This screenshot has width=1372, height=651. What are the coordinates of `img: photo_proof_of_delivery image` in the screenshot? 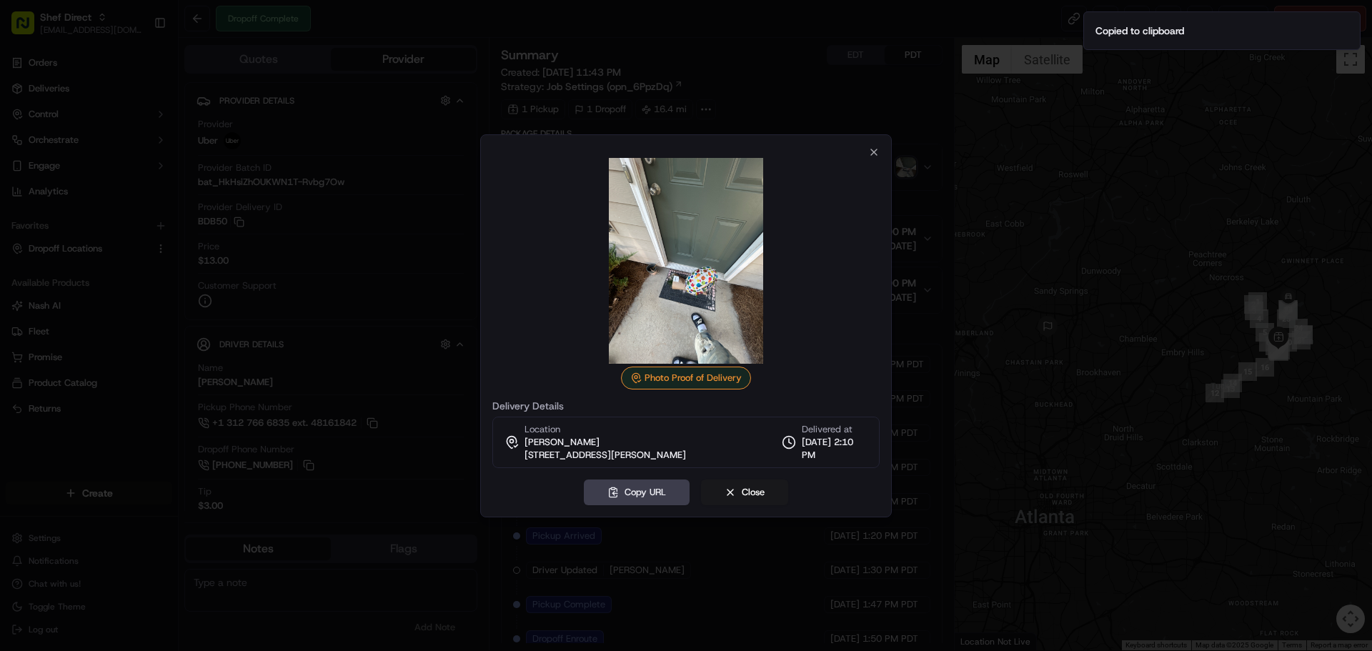 It's located at (686, 261).